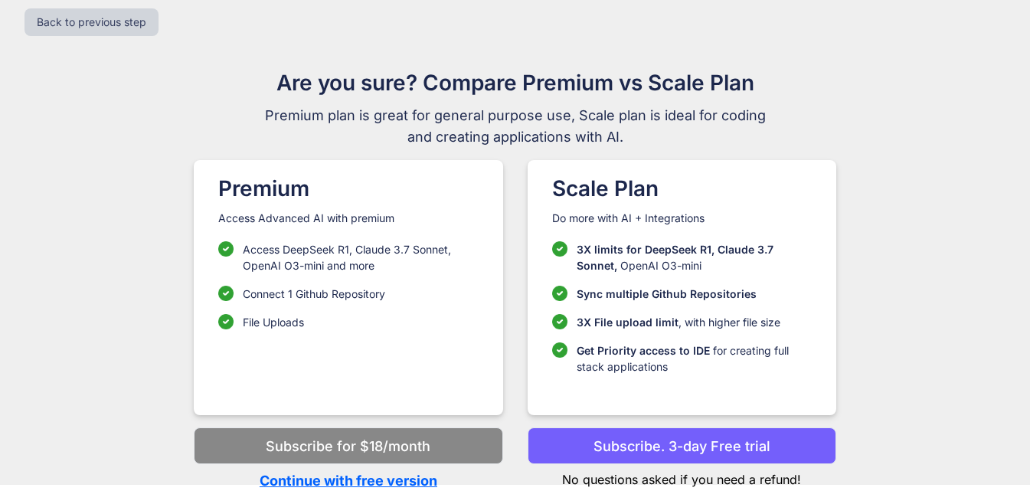 The height and width of the screenshot is (491, 1030). I want to click on p: Continue with free version, so click(348, 480).